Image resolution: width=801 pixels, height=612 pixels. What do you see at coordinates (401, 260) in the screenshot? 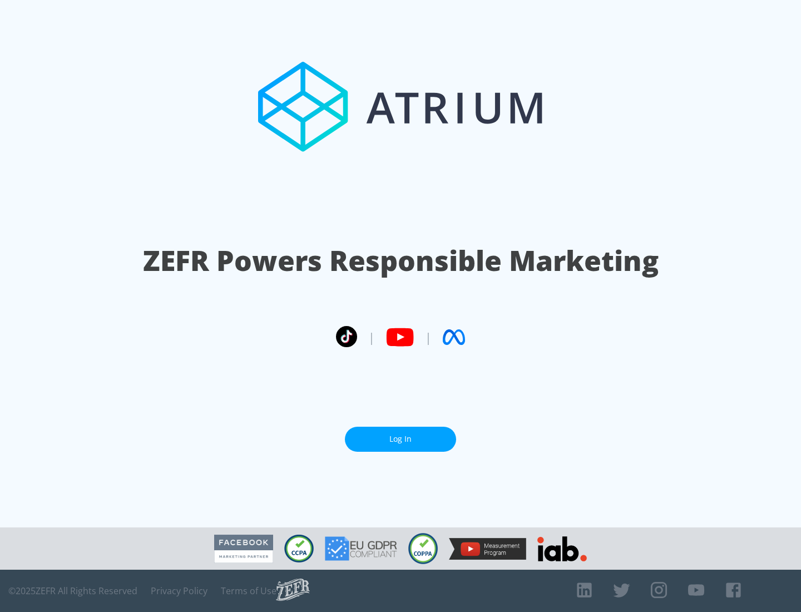
I see `h1: ZEFR Powers Responsible Marketing` at bounding box center [401, 260].